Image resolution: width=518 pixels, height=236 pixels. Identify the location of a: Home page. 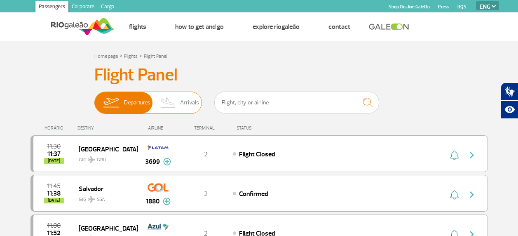
(106, 56).